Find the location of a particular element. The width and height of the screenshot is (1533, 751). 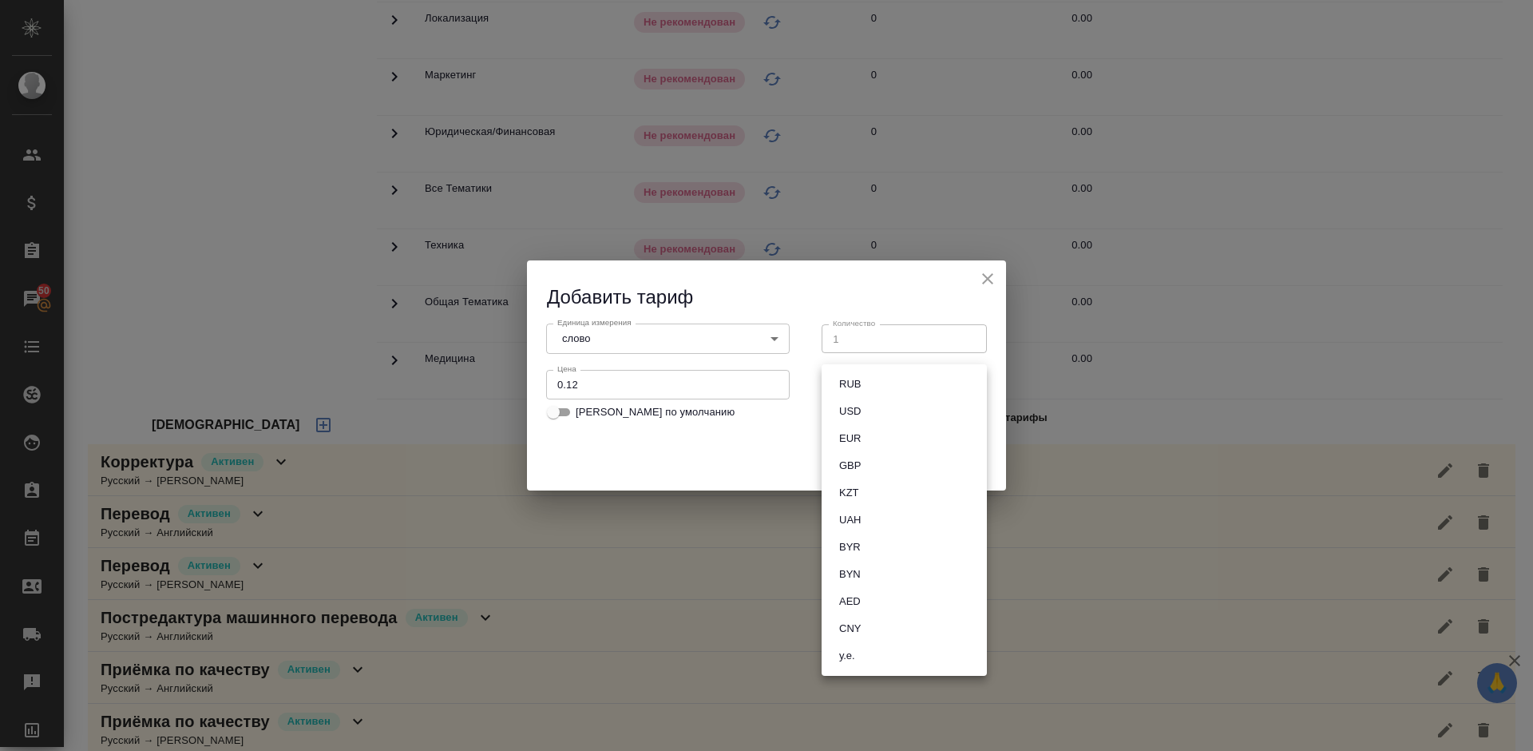

button: EUR is located at coordinates (850, 438).